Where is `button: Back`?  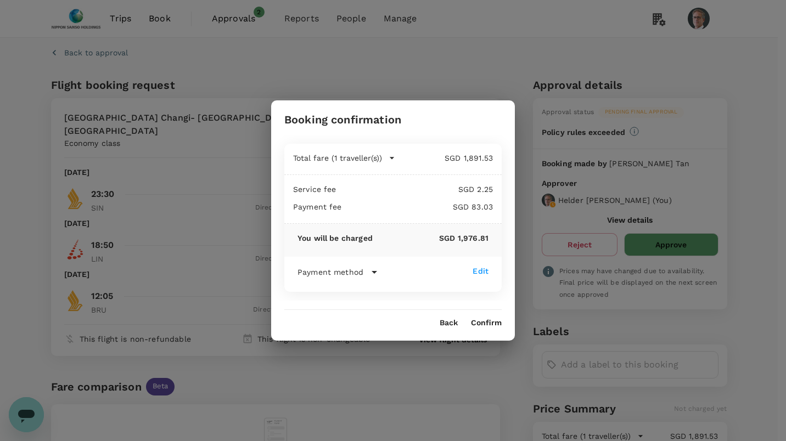
button: Back is located at coordinates (448, 323).